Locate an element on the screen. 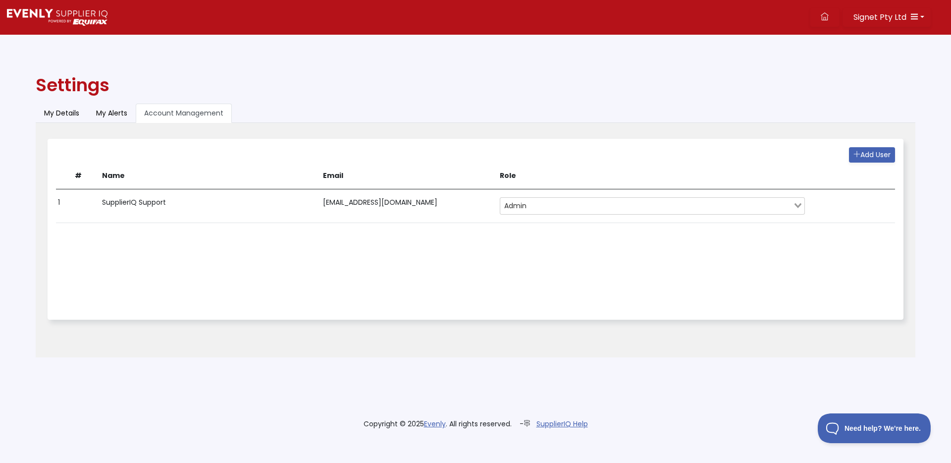 The width and height of the screenshot is (951, 463). button: My Alerts is located at coordinates (111, 113).